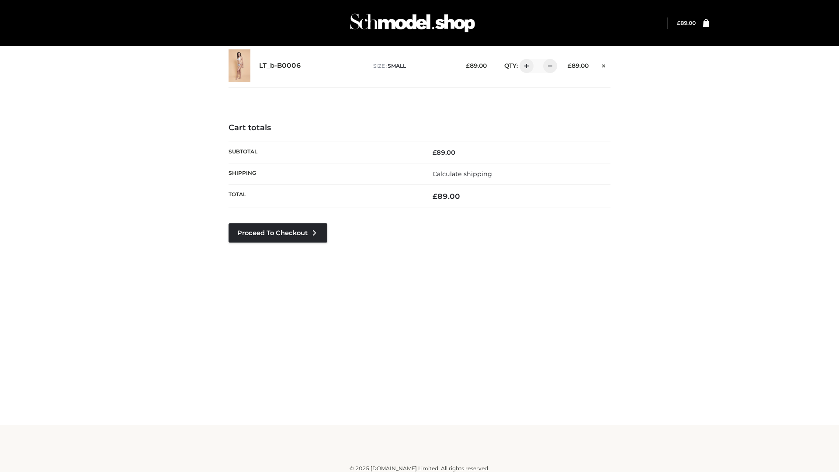 The height and width of the screenshot is (472, 839). What do you see at coordinates (239, 66) in the screenshot?
I see `img: LT_b-B0006 - SMALL` at bounding box center [239, 66].